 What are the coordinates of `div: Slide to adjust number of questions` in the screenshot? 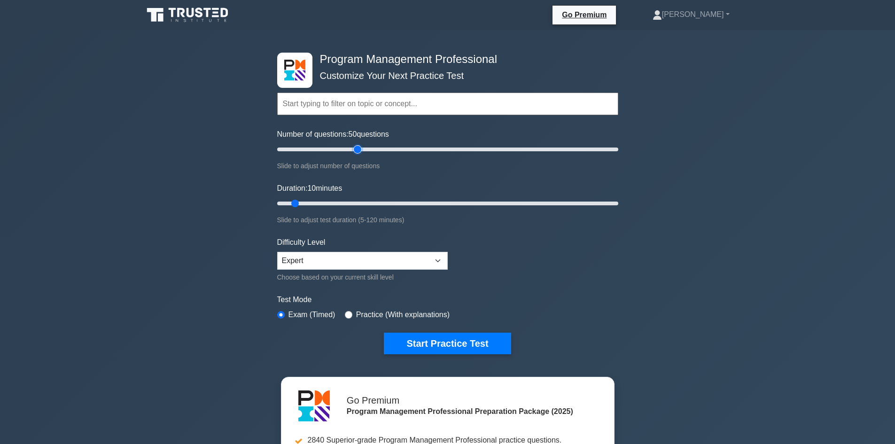 It's located at (448, 166).